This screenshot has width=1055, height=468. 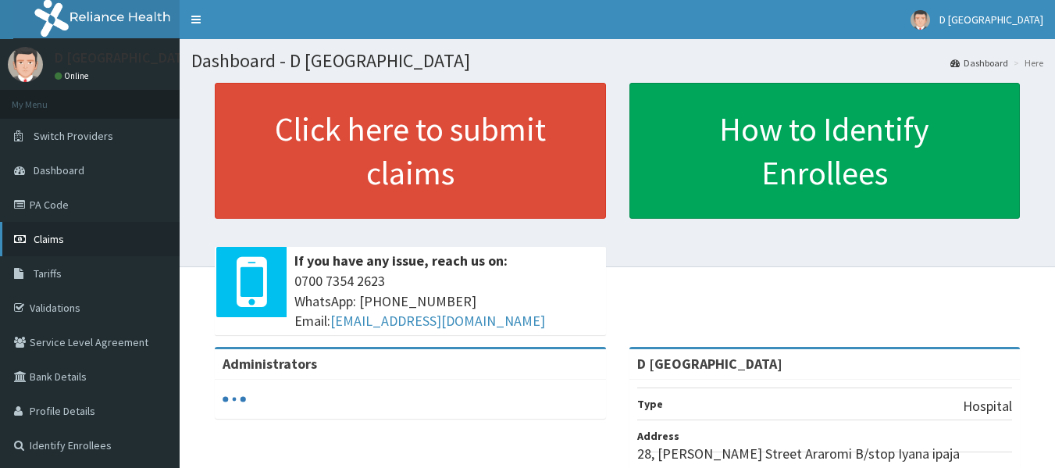 What do you see at coordinates (1026, 62) in the screenshot?
I see `li: Here` at bounding box center [1026, 62].